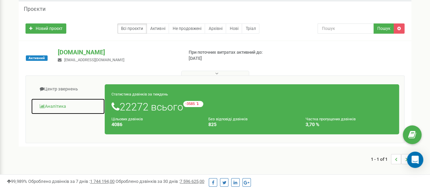 Image resolution: width=430 pixels, height=190 pixels. What do you see at coordinates (251, 29) in the screenshot?
I see `a: Тріал` at bounding box center [251, 29].